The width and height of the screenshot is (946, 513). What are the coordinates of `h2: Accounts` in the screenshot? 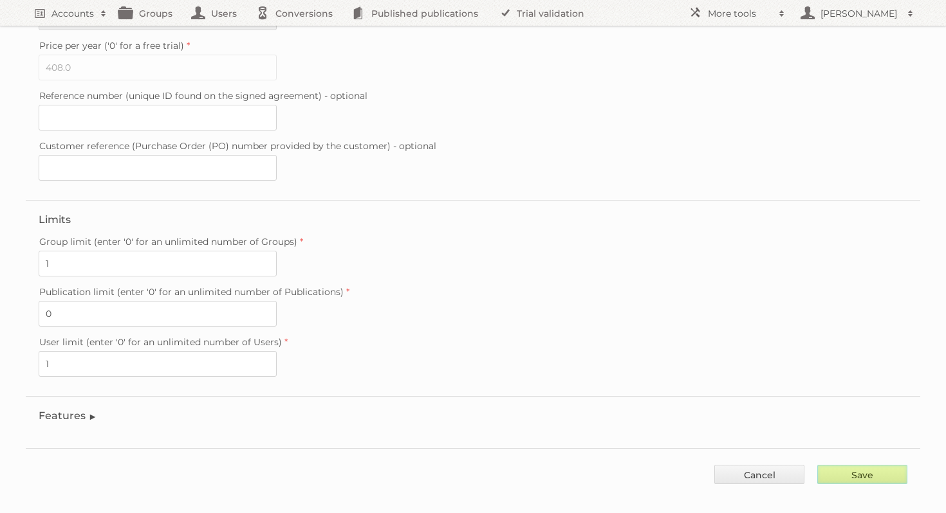 It's located at (73, 14).